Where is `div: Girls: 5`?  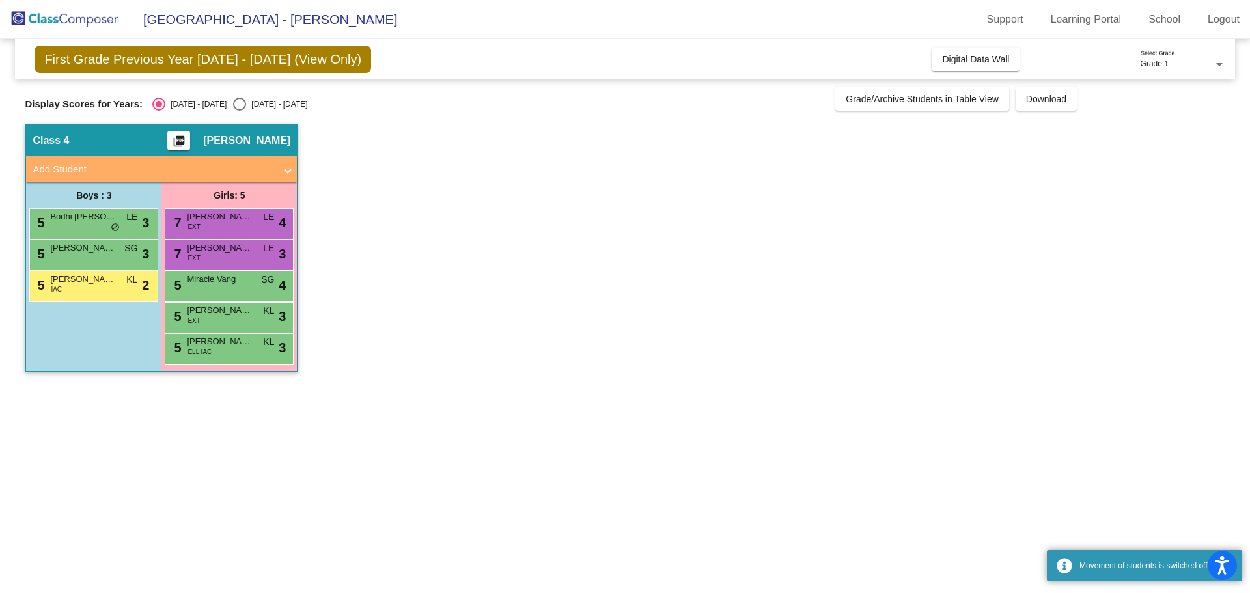 div: Girls: 5 is located at coordinates (229, 195).